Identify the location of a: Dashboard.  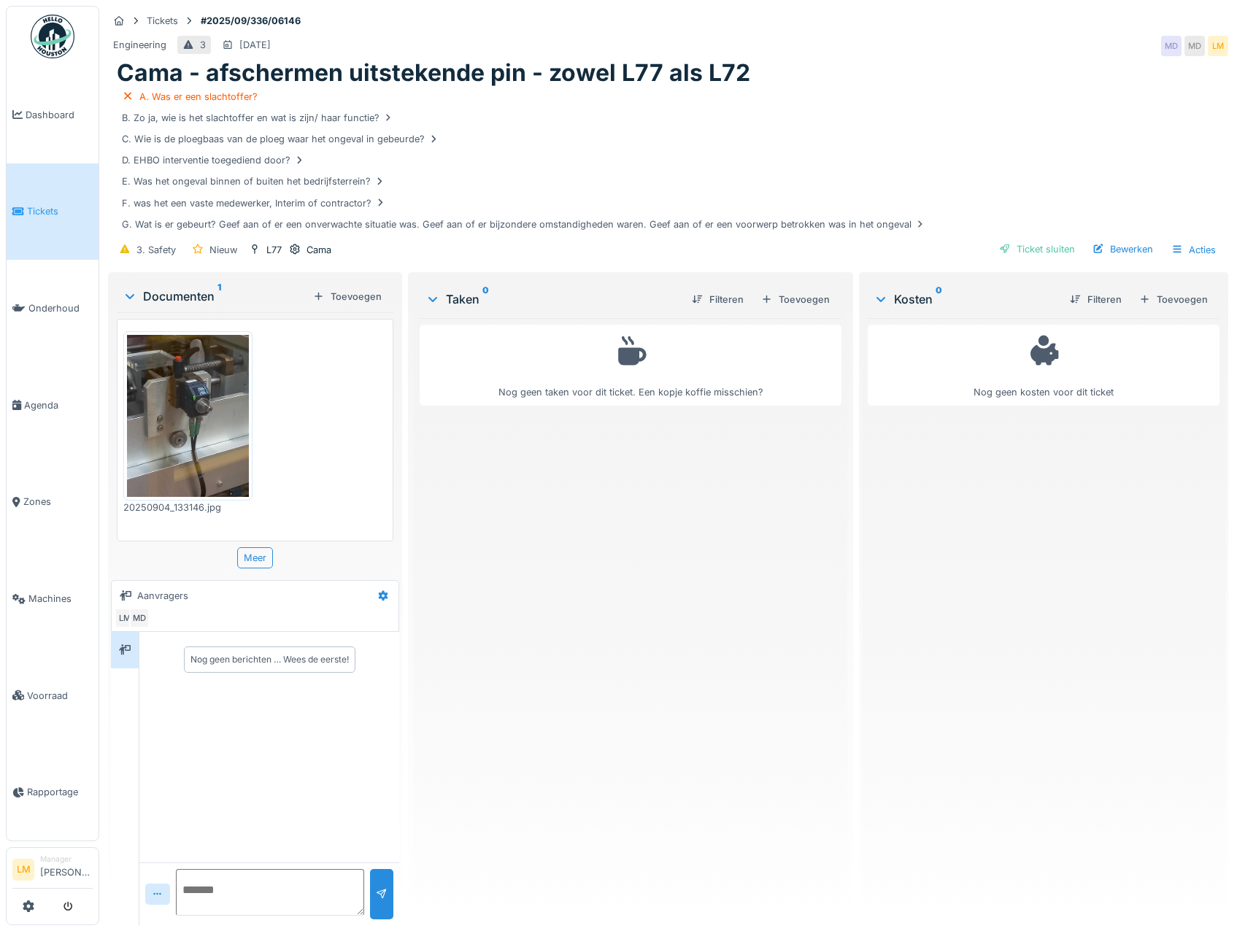
(53, 115).